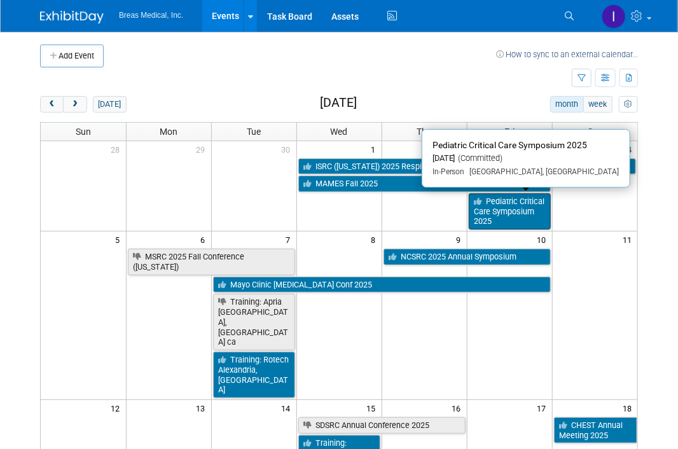 The width and height of the screenshot is (678, 449). What do you see at coordinates (424, 184) in the screenshot?
I see `a: MAMES Fall 2025` at bounding box center [424, 184].